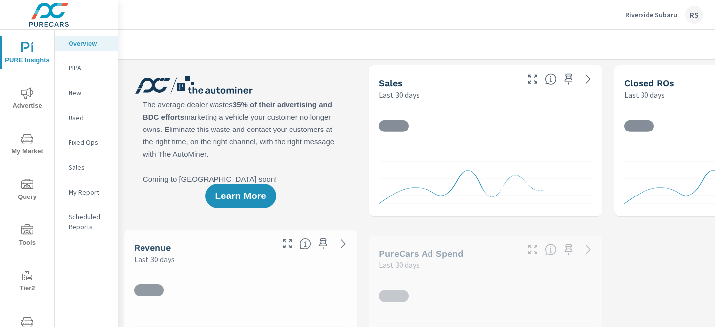 The image size is (715, 327). What do you see at coordinates (152, 247) in the screenshot?
I see `h5: Revenue` at bounding box center [152, 247].